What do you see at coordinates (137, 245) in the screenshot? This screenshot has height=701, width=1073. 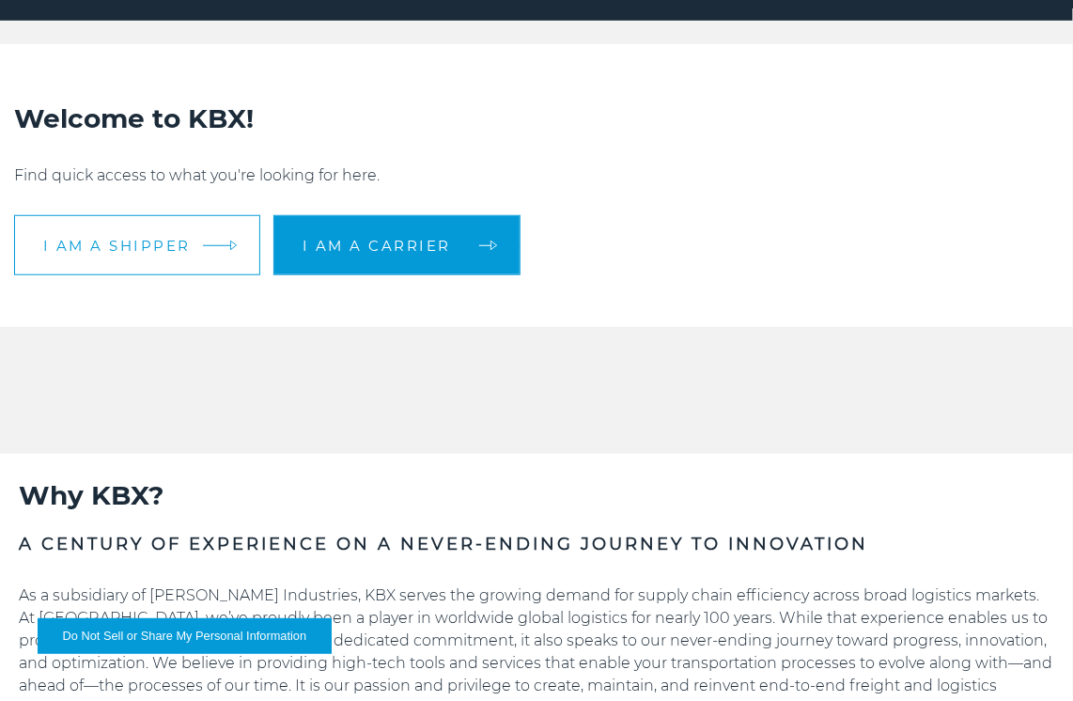 I see `a: I am a shipper arrow arrow` at bounding box center [137, 245].